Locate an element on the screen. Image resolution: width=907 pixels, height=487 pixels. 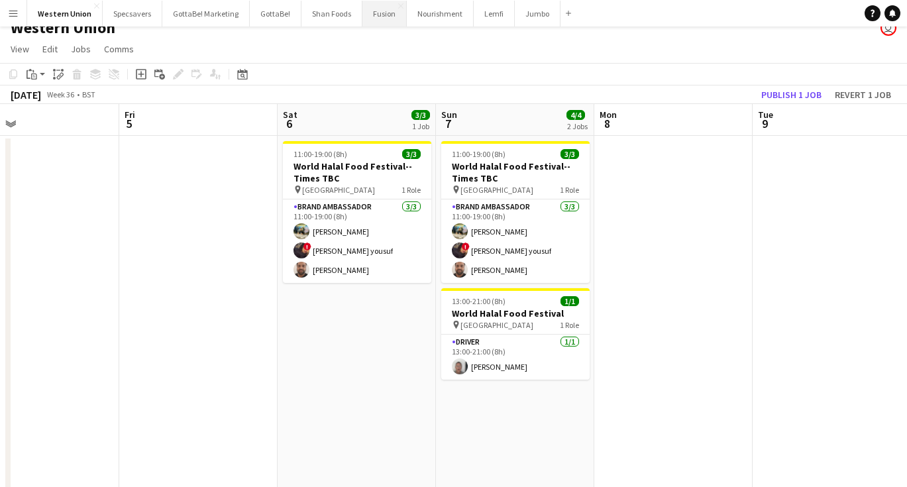
h3: World Halal Food Festival is located at coordinates (515, 313).